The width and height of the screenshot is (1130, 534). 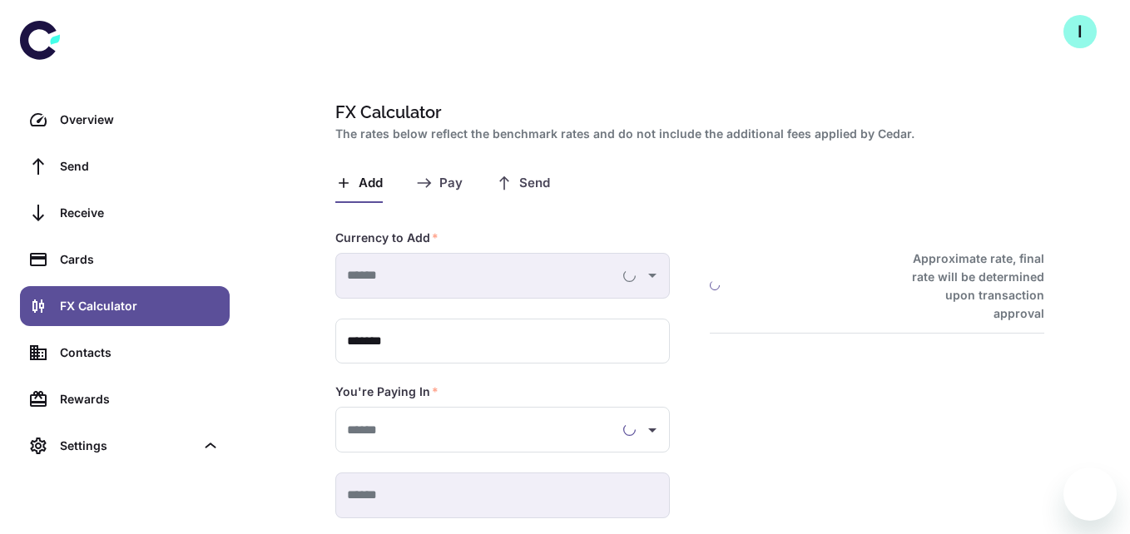 What do you see at coordinates (140, 260) in the screenshot?
I see `div: Cards` at bounding box center [140, 260].